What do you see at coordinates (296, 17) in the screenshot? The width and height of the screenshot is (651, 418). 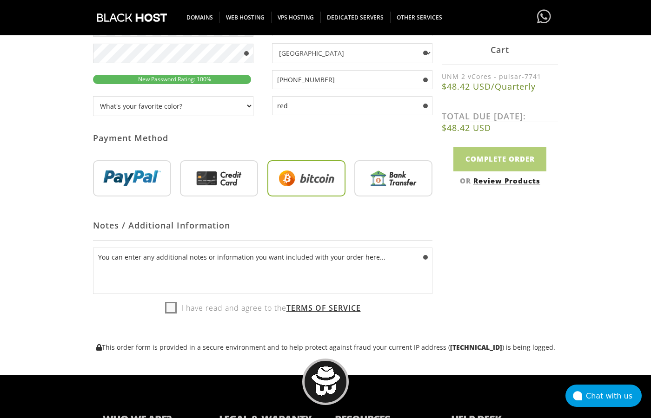 I see `span: VPS HOSTING` at bounding box center [296, 17].